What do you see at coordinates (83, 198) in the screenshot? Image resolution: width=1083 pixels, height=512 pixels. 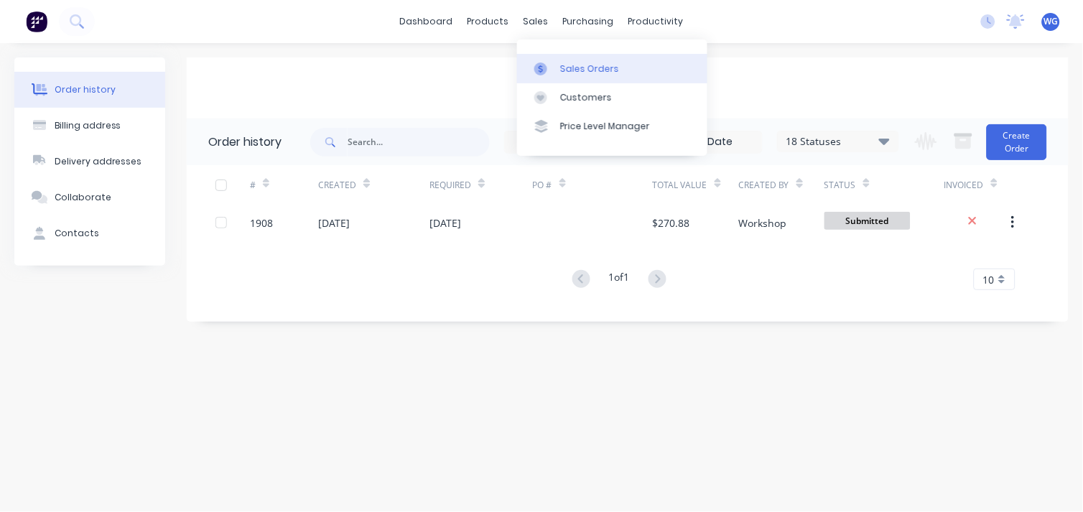 I see `div: Collaborate` at bounding box center [83, 198].